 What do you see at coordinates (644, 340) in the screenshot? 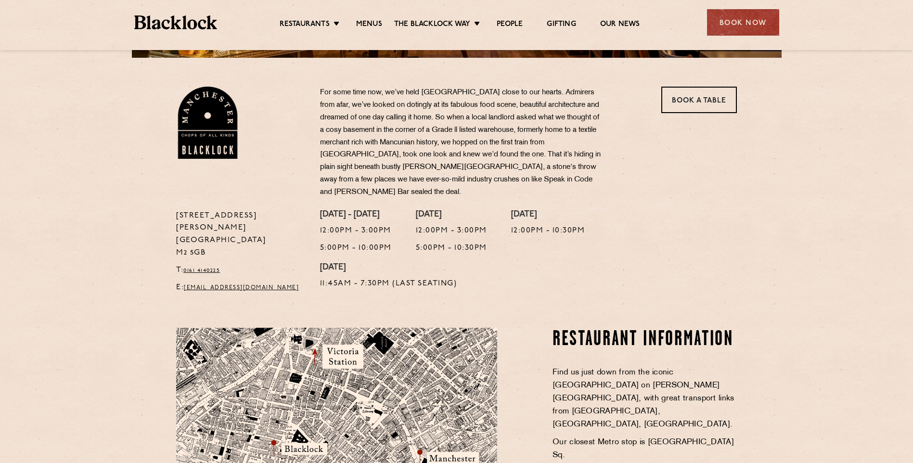
I see `h2: Restaurant Information` at bounding box center [644, 340].